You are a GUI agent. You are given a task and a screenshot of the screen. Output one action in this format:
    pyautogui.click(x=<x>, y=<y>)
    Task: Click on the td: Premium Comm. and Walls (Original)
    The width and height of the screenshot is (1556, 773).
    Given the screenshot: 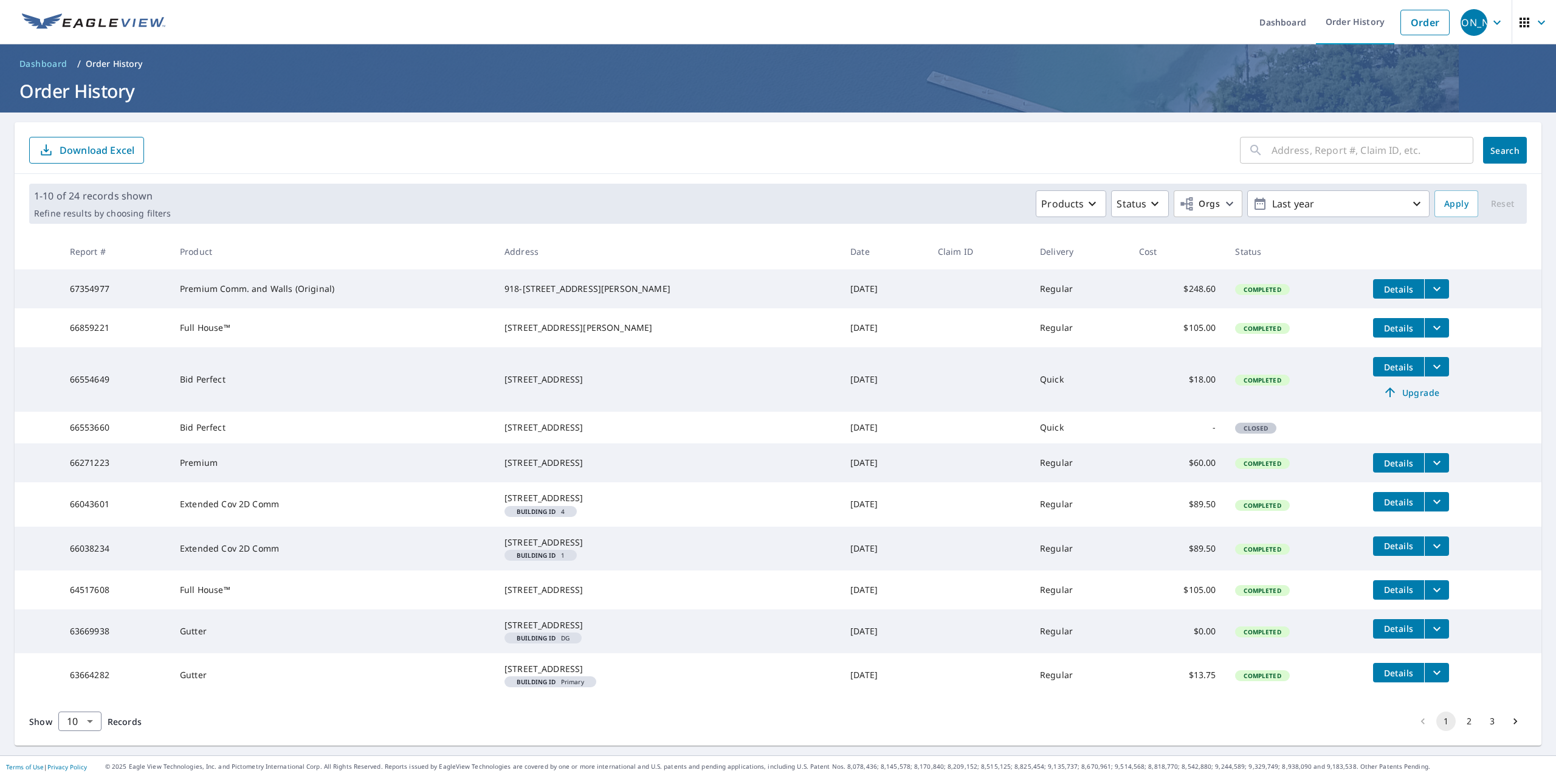 What is the action you would take?
    pyautogui.click(x=332, y=289)
    